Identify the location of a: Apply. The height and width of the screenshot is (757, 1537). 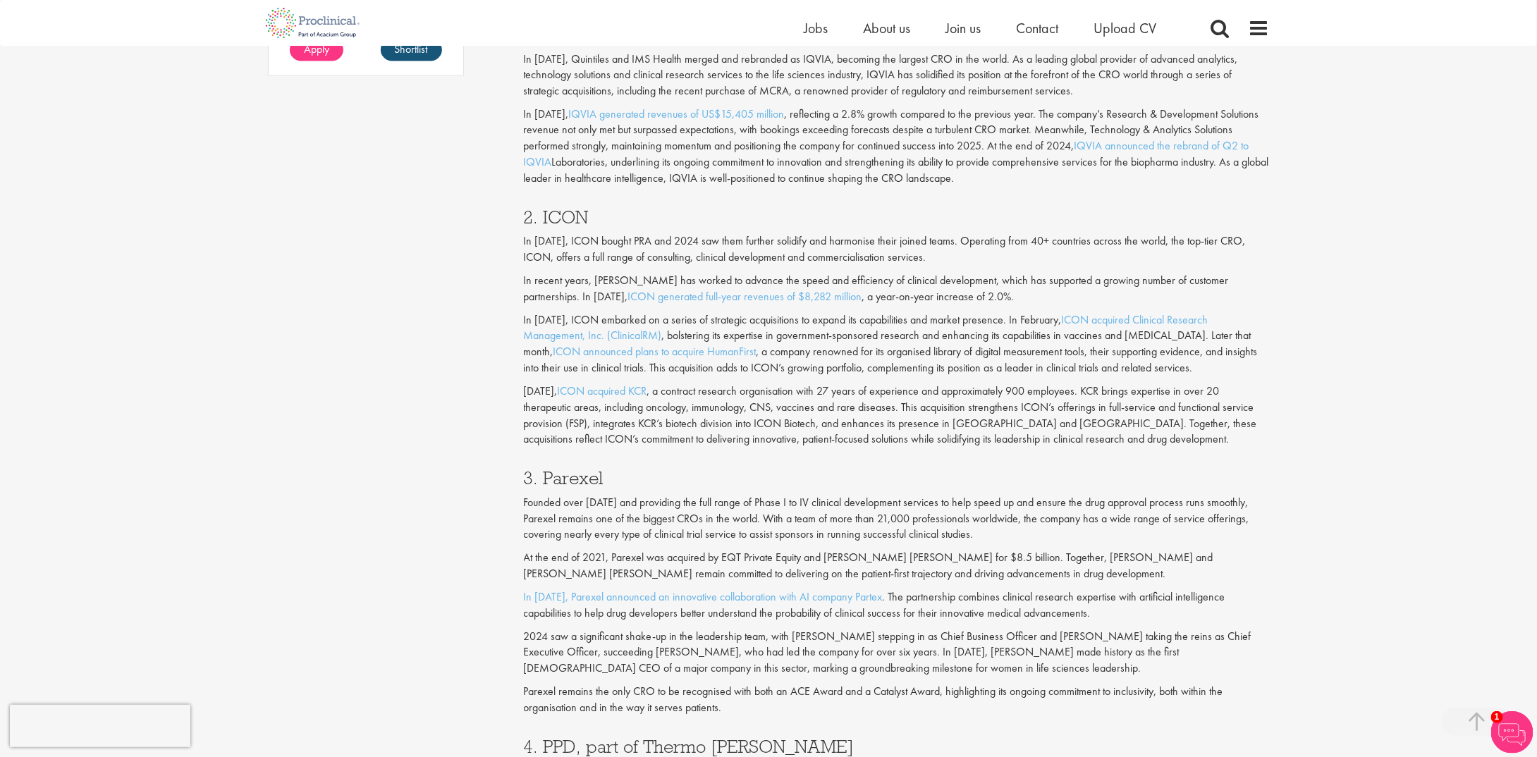
(317, 50).